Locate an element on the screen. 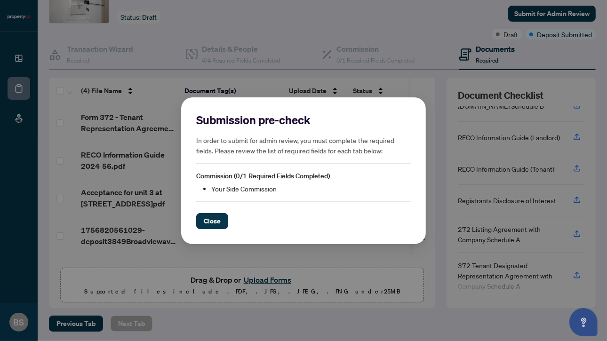 This screenshot has width=607, height=341. button: Close is located at coordinates (212, 221).